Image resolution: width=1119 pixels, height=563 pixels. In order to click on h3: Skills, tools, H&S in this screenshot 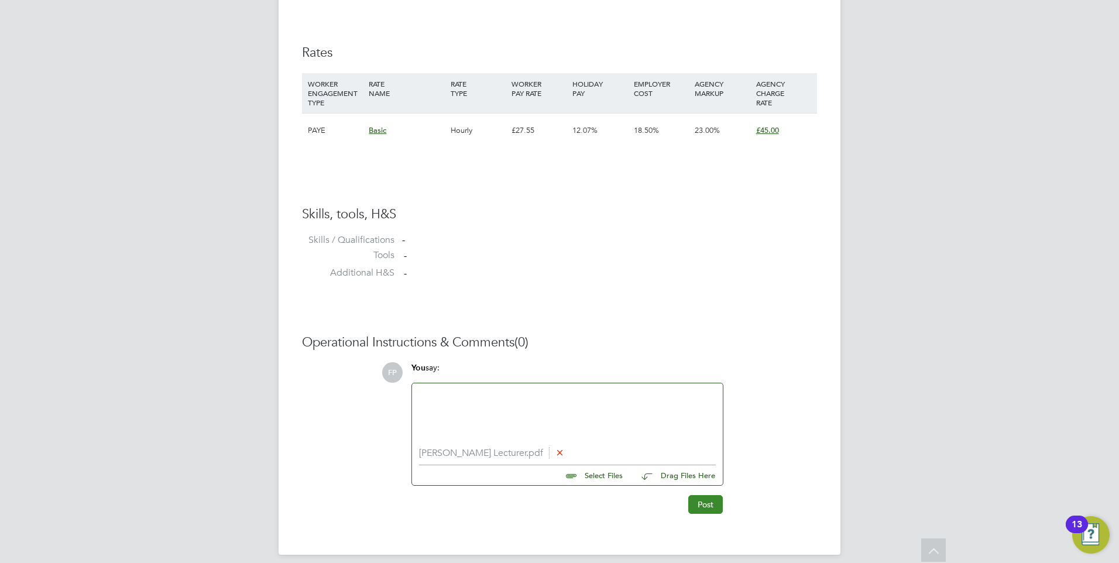, I will do `click(559, 214)`.